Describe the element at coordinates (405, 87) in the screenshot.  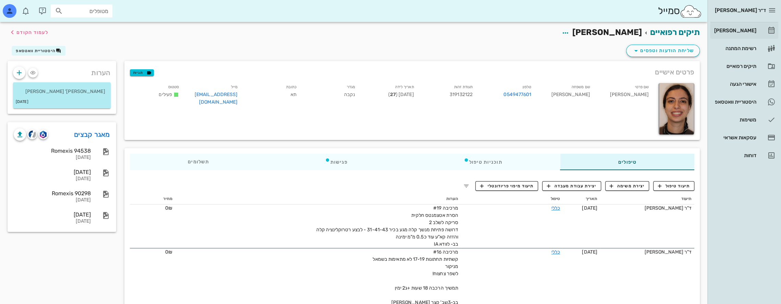
I see `small: תאריך לידה` at that location.